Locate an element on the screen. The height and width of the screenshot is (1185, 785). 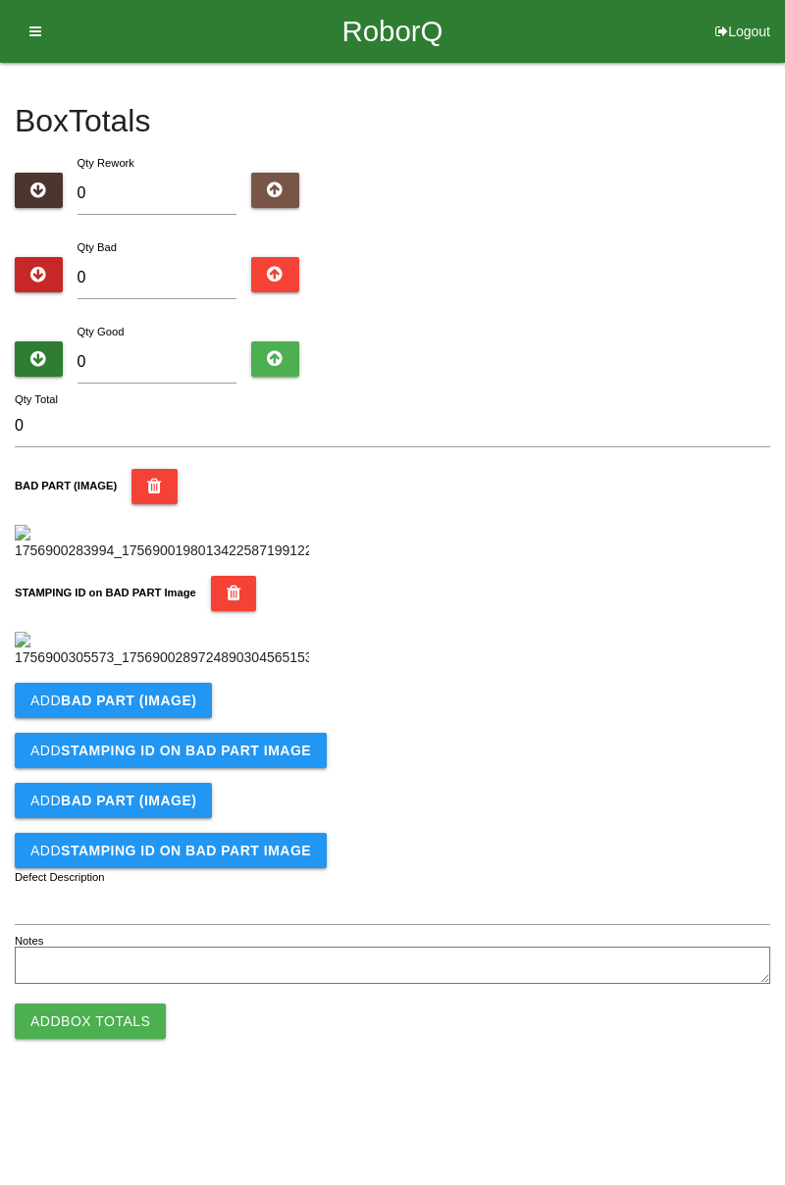
img: 1756900283994_17569001980134225871991229839573.jpg is located at coordinates (162, 542).